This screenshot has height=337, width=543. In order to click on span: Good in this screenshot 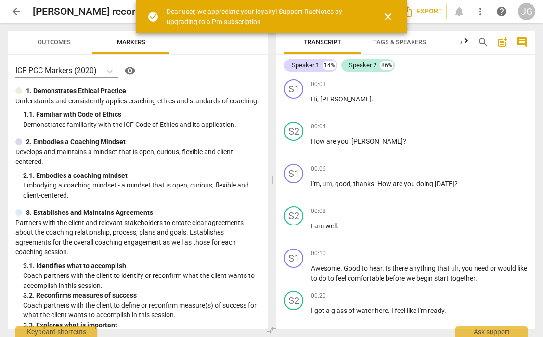, I will do `click(352, 269)`.